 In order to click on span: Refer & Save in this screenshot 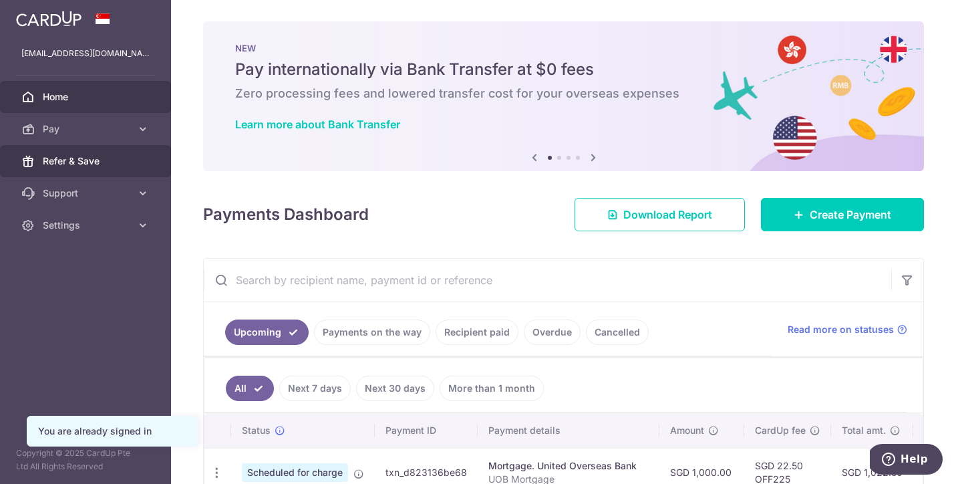, I will do `click(87, 161)`.